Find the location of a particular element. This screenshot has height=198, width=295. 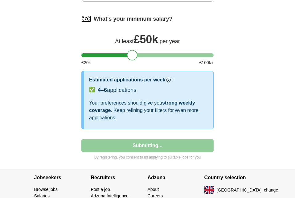

a: Post a job is located at coordinates (100, 189).